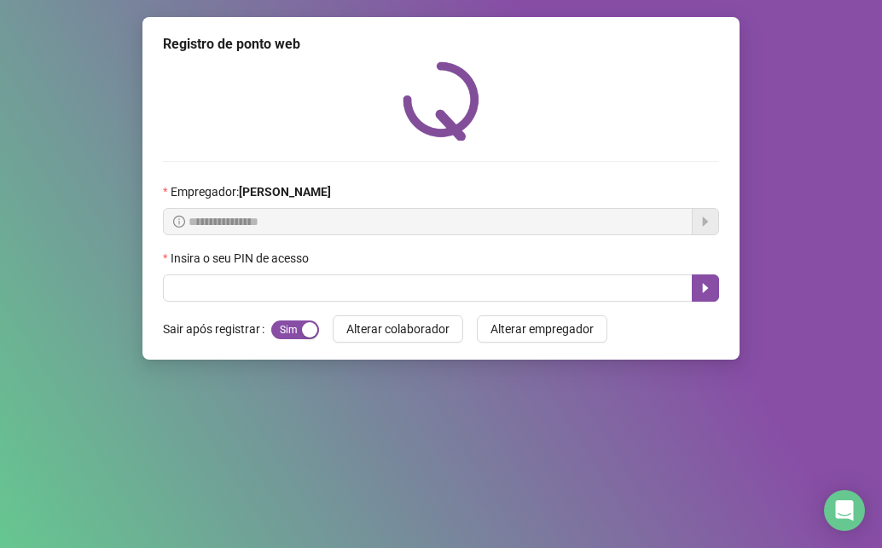 Image resolution: width=882 pixels, height=548 pixels. I want to click on span: Alterar empregador, so click(542, 329).